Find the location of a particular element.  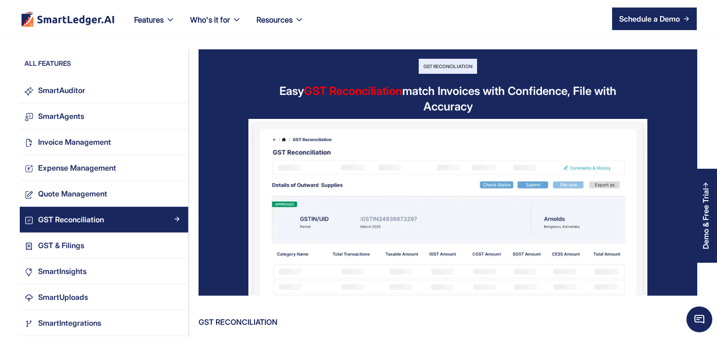

a: SmartAuditorArrow Right Blue is located at coordinates (104, 90).